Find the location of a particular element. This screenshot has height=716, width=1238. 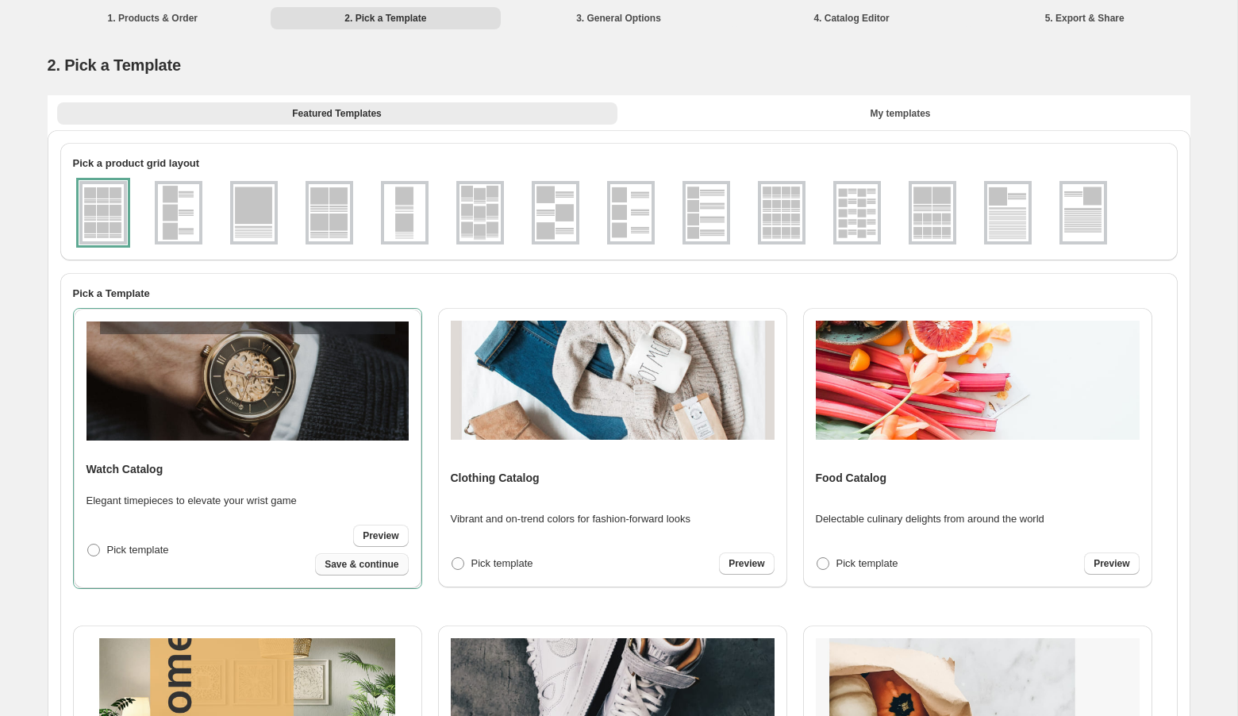

p: Delectable culinary delights from around the world is located at coordinates (930, 519).